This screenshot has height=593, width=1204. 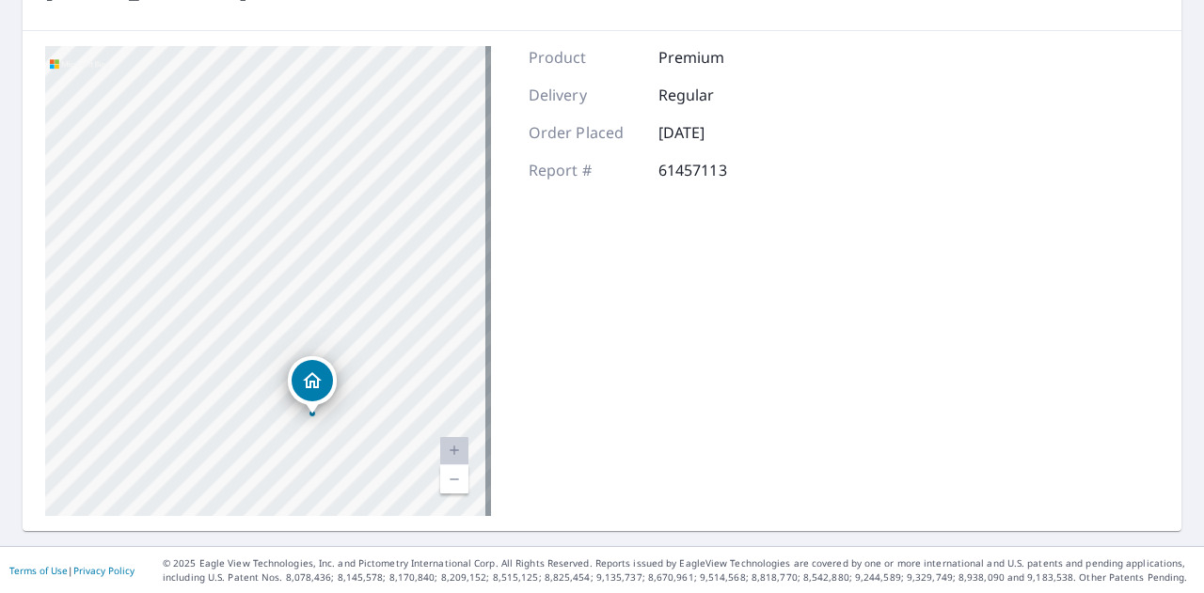 I want to click on p: Premium, so click(x=715, y=57).